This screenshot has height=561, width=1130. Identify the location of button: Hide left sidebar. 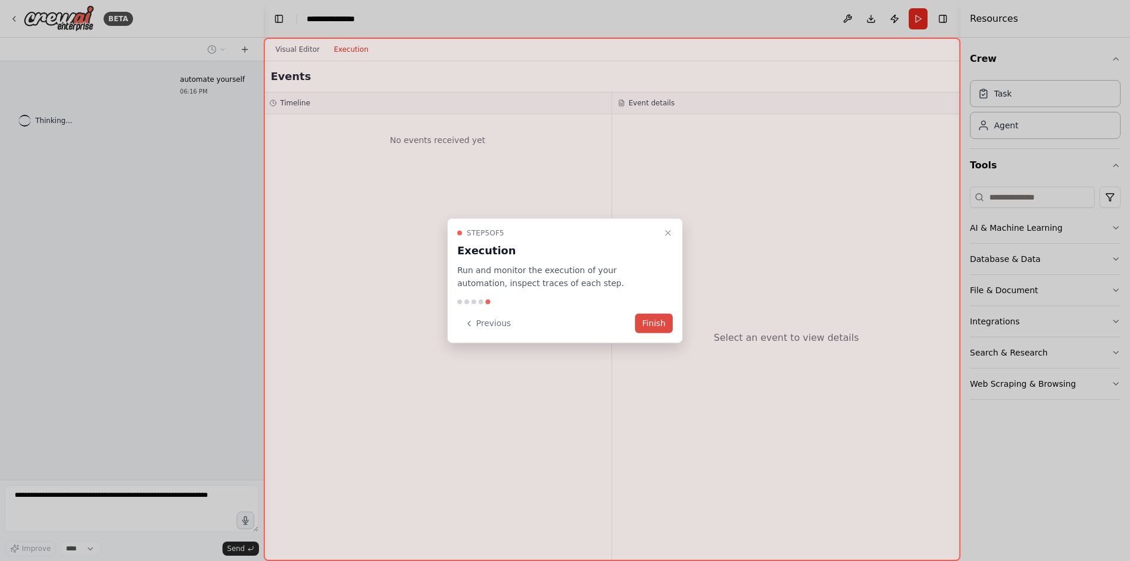
(279, 19).